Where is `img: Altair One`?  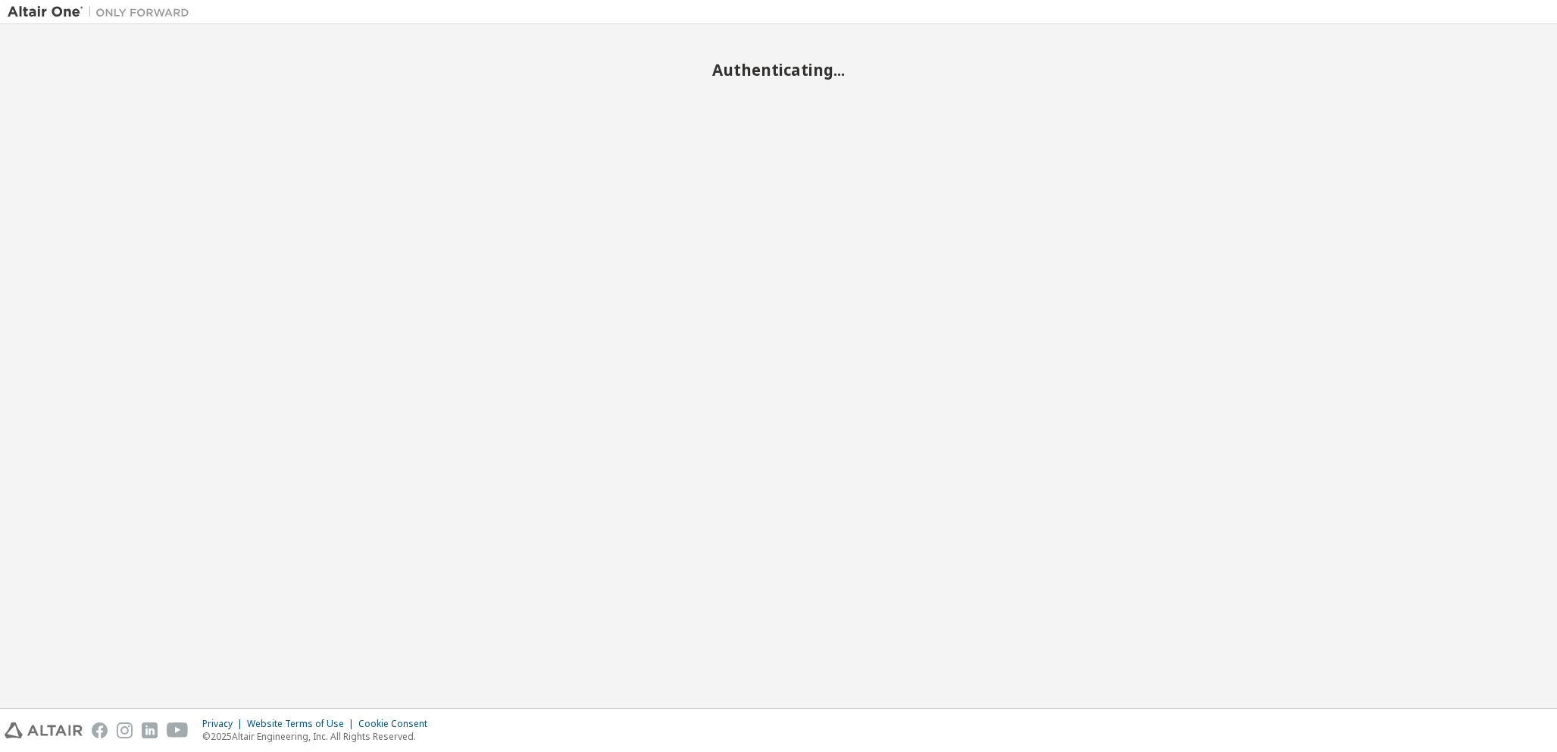
img: Altair One is located at coordinates (102, 12).